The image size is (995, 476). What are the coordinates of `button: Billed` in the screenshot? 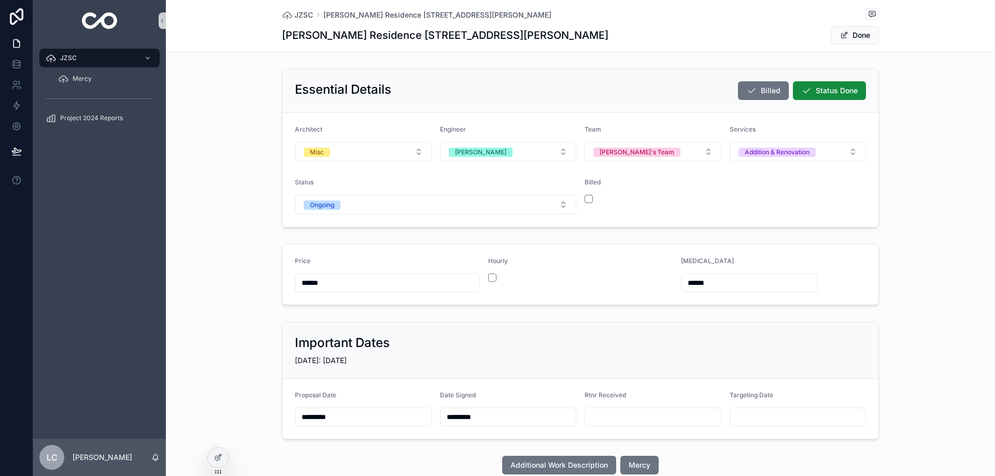 It's located at (763, 91).